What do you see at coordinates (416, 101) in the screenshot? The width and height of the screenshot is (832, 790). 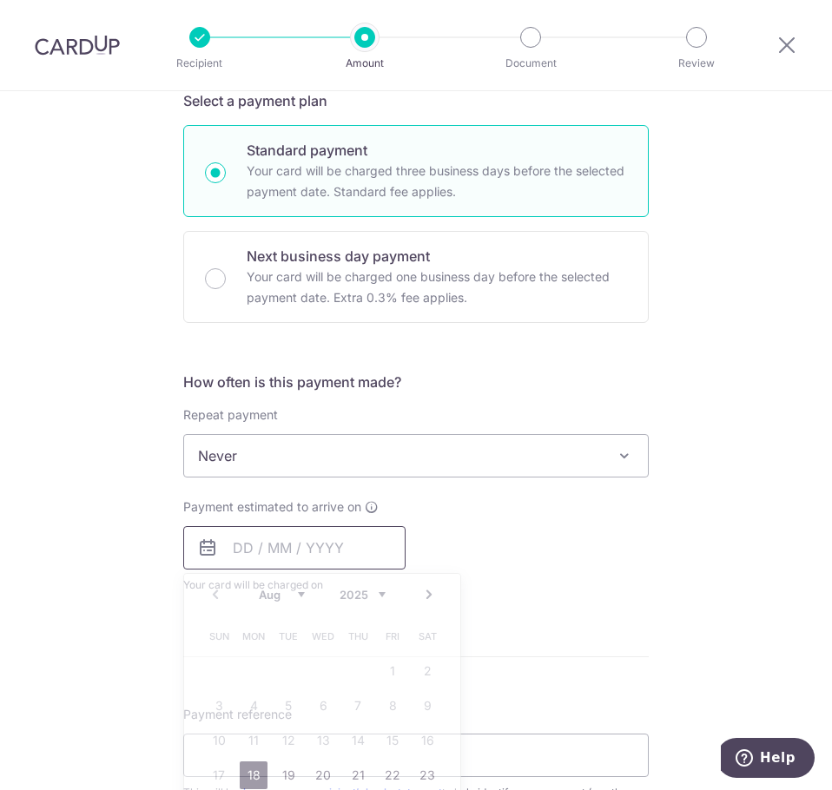 I see `h5: Select a payment plan` at bounding box center [416, 101].